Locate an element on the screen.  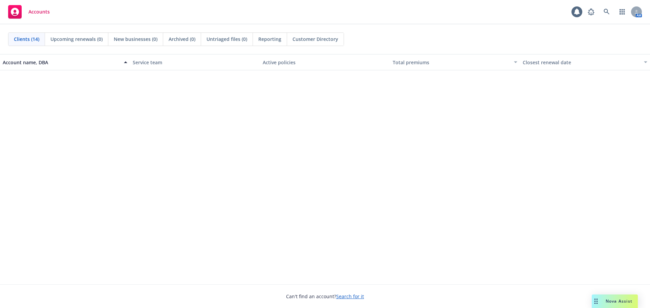
span: Untriaged files (0) is located at coordinates (227, 39).